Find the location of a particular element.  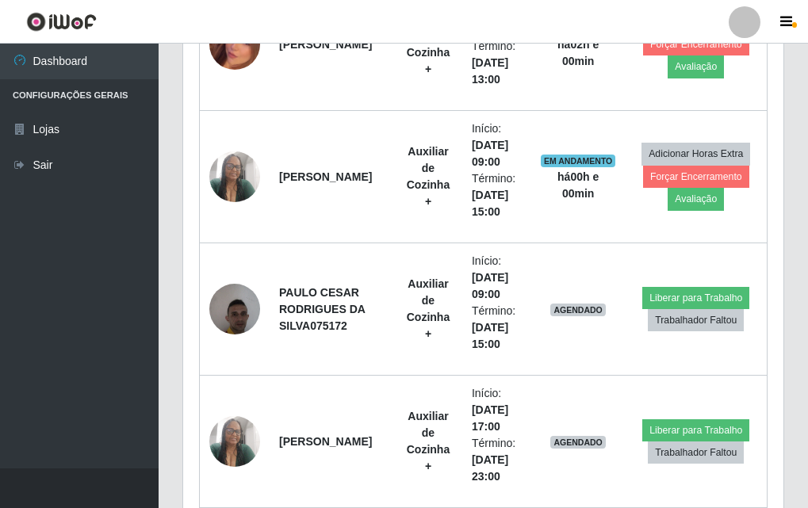

img: CoreUI Logo is located at coordinates (61, 21).